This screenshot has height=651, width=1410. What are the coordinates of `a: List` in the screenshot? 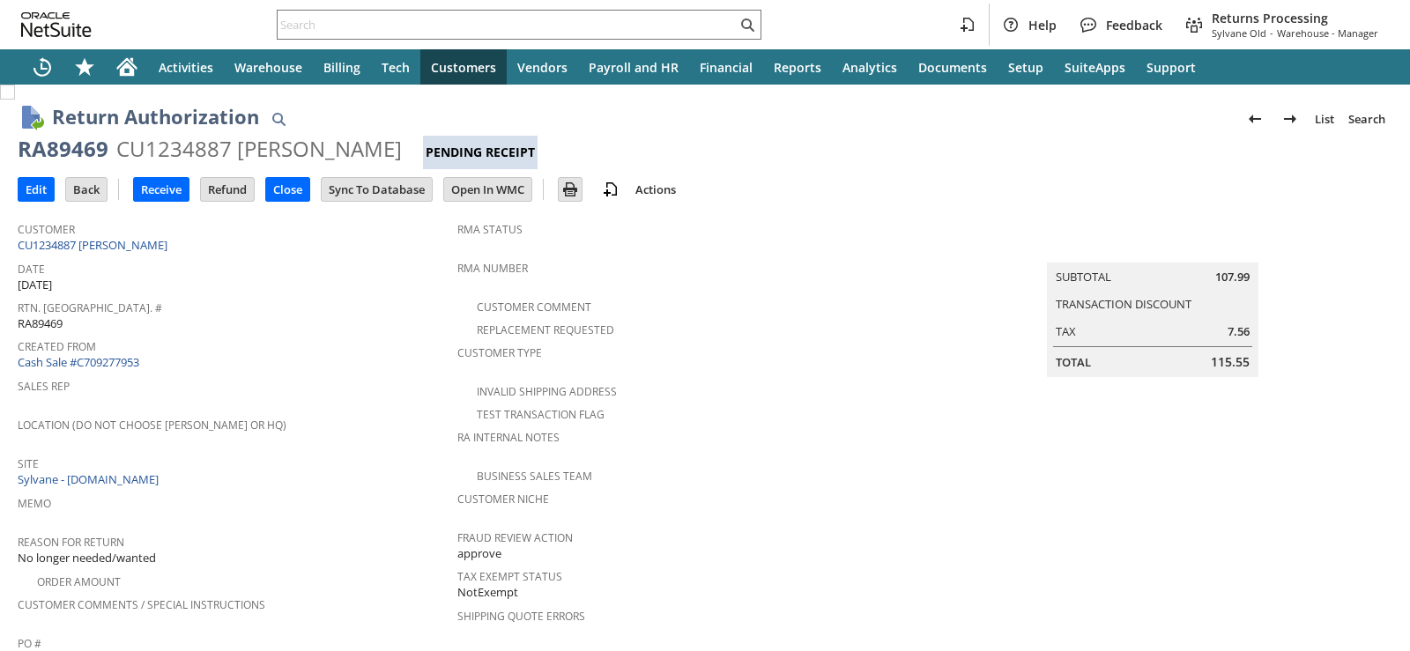 It's located at (1324, 119).